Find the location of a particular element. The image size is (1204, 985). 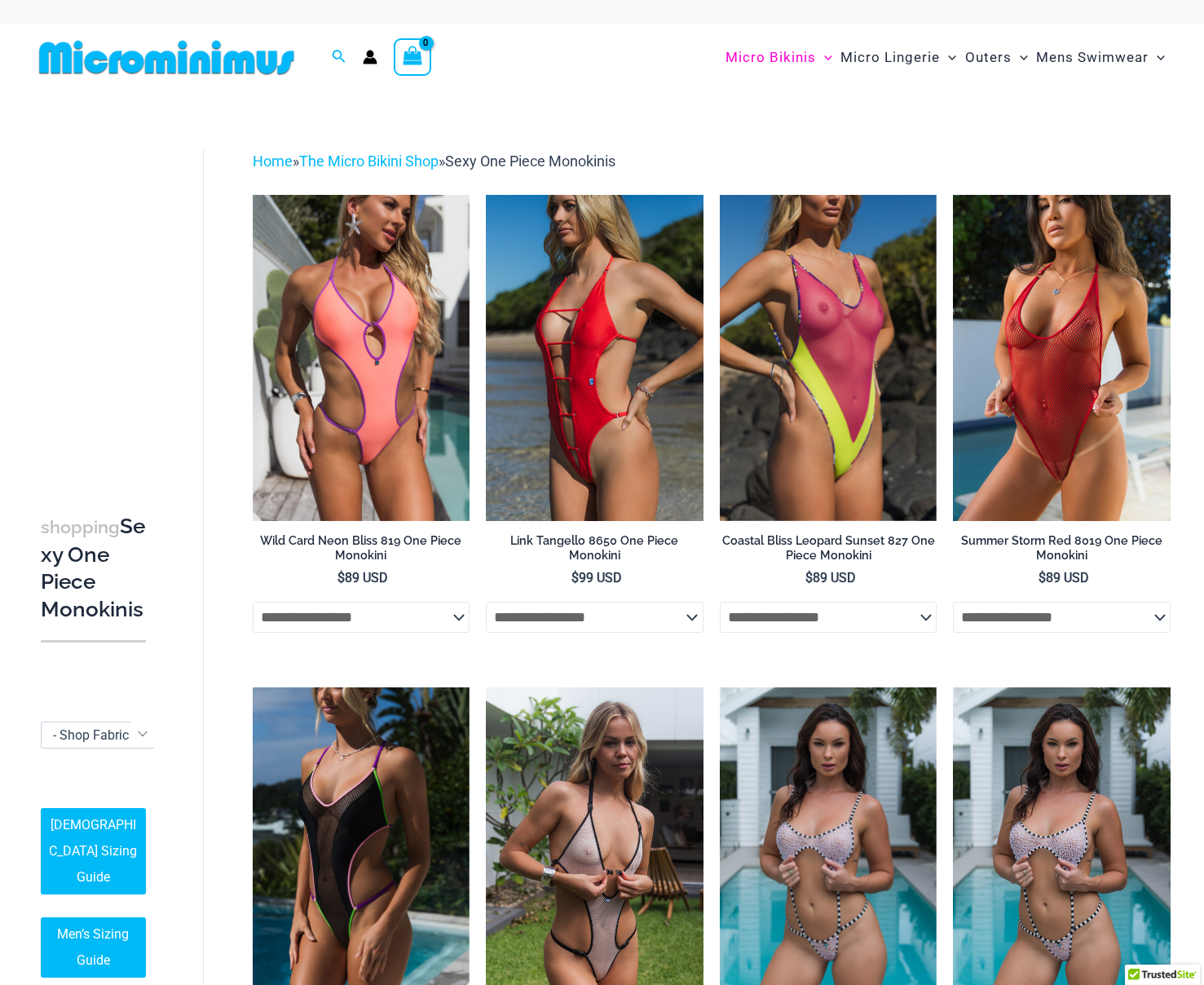

h2: Summer Storm Red 8019 One Piece Monokini is located at coordinates (1061, 548).